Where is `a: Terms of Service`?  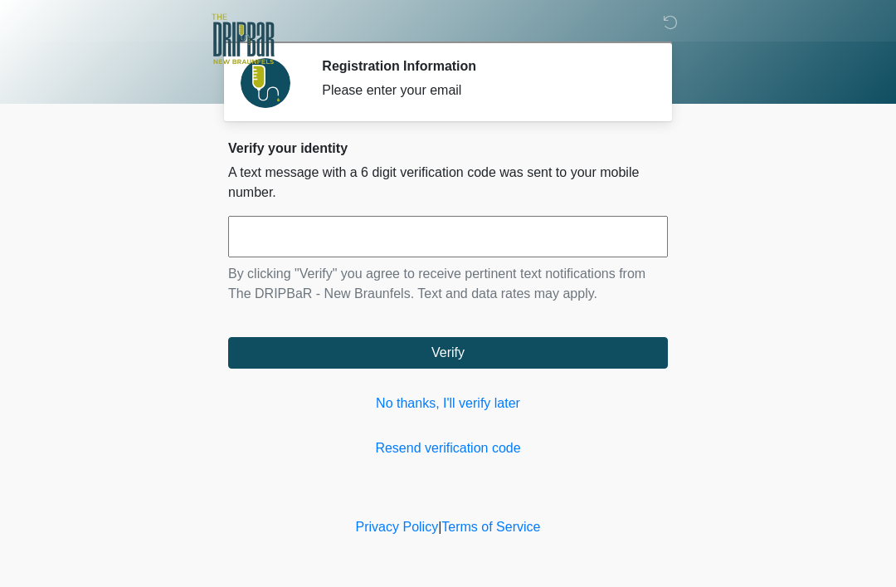 a: Terms of Service is located at coordinates (491, 526).